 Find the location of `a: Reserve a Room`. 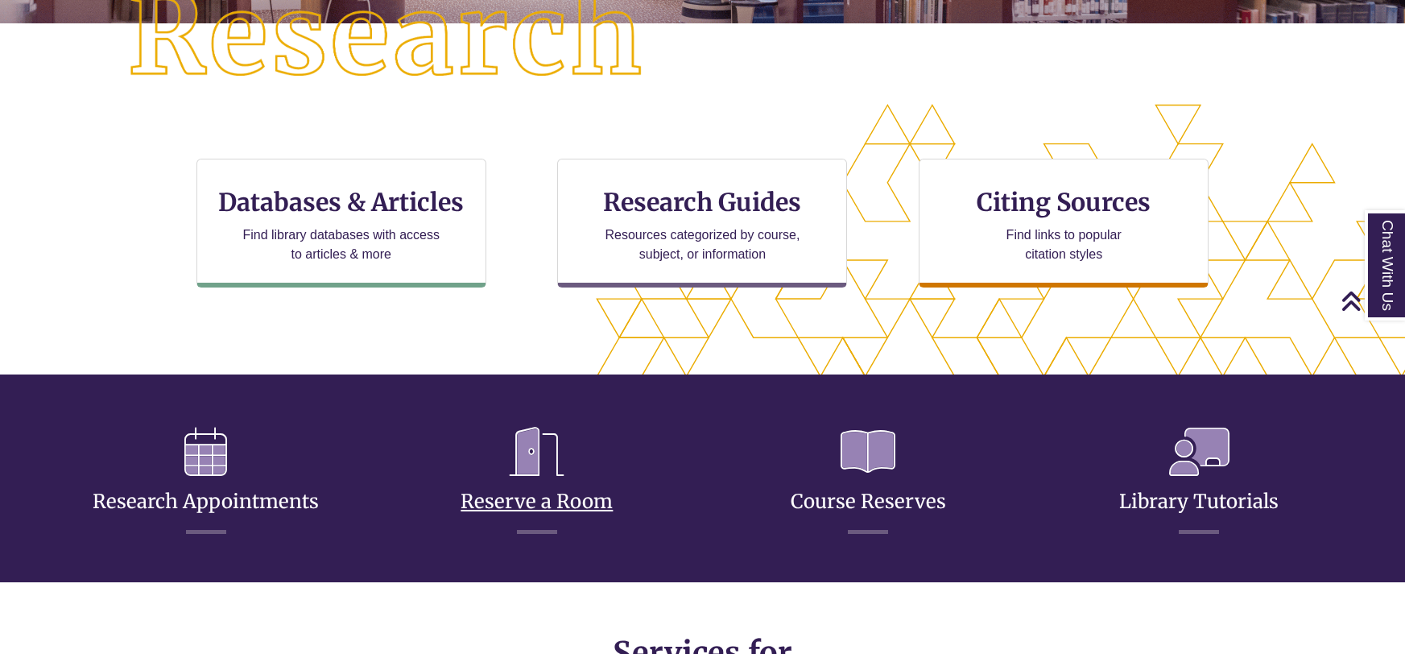

a: Reserve a Room is located at coordinates (536, 481).